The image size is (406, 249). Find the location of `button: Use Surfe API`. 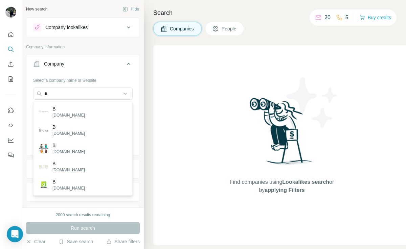

button: Use Surfe API is located at coordinates (11, 125).